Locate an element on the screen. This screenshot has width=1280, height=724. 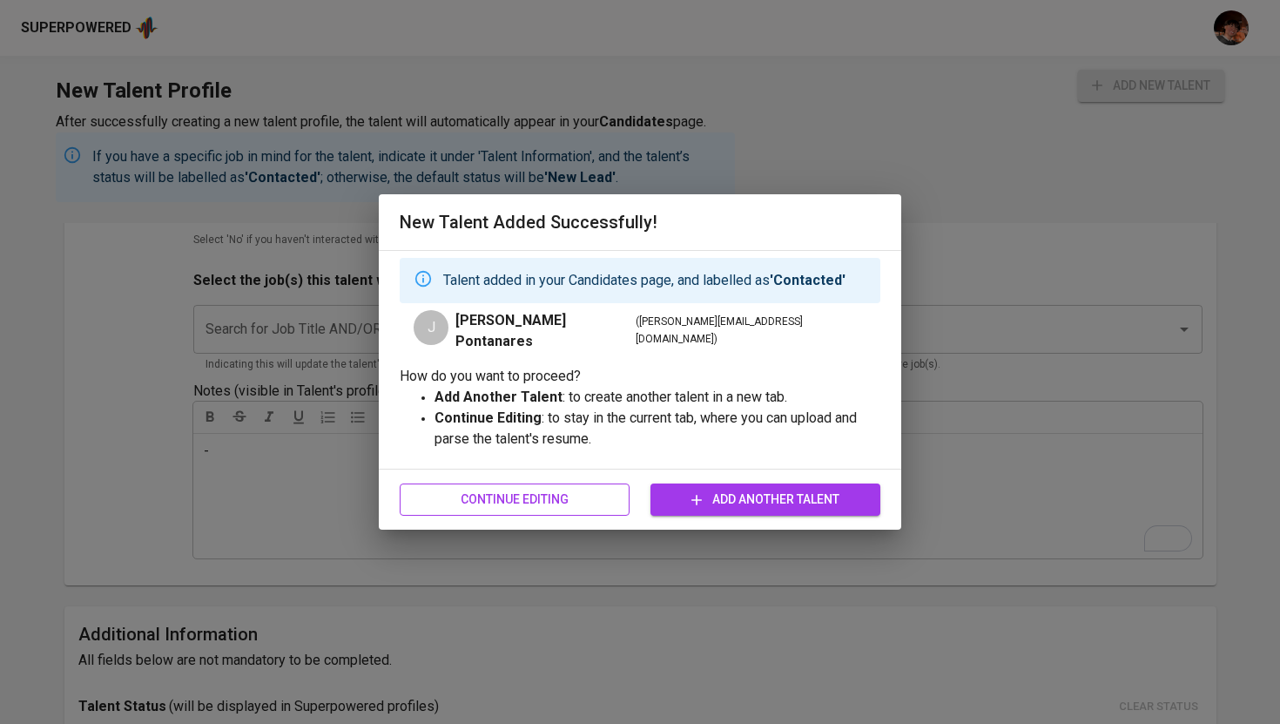
button: Continue Editing is located at coordinates (515, 499).